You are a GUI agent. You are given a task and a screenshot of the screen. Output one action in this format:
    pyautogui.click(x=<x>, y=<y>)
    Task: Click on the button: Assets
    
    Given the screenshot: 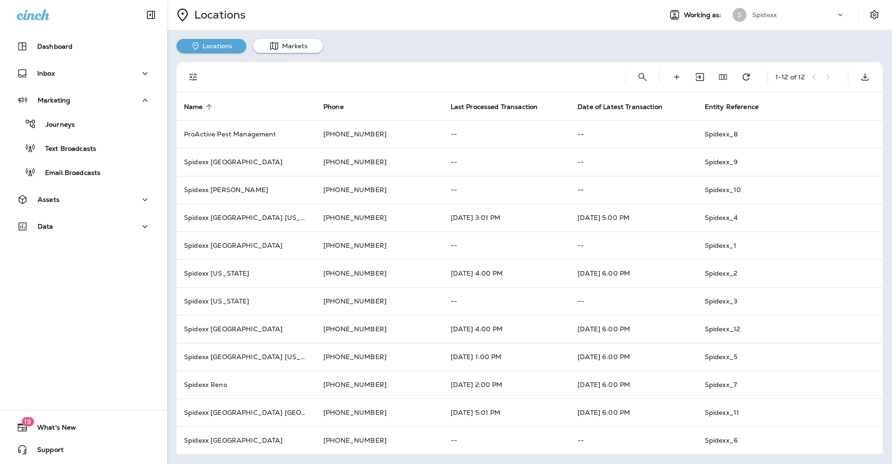 What is the action you would take?
    pyautogui.click(x=84, y=200)
    